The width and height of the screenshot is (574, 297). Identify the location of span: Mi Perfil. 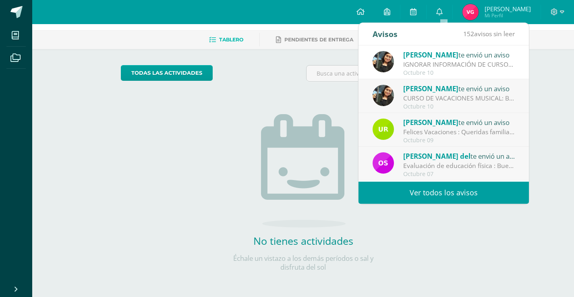
(507, 15).